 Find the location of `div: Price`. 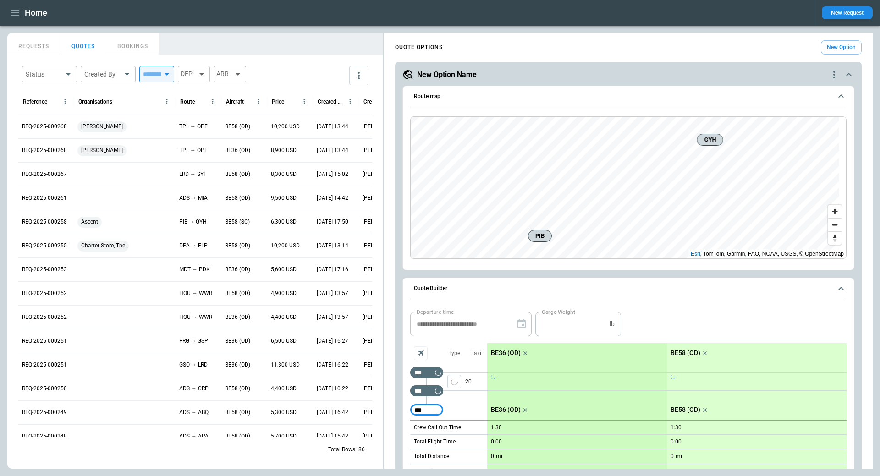

div: Price is located at coordinates (278, 102).